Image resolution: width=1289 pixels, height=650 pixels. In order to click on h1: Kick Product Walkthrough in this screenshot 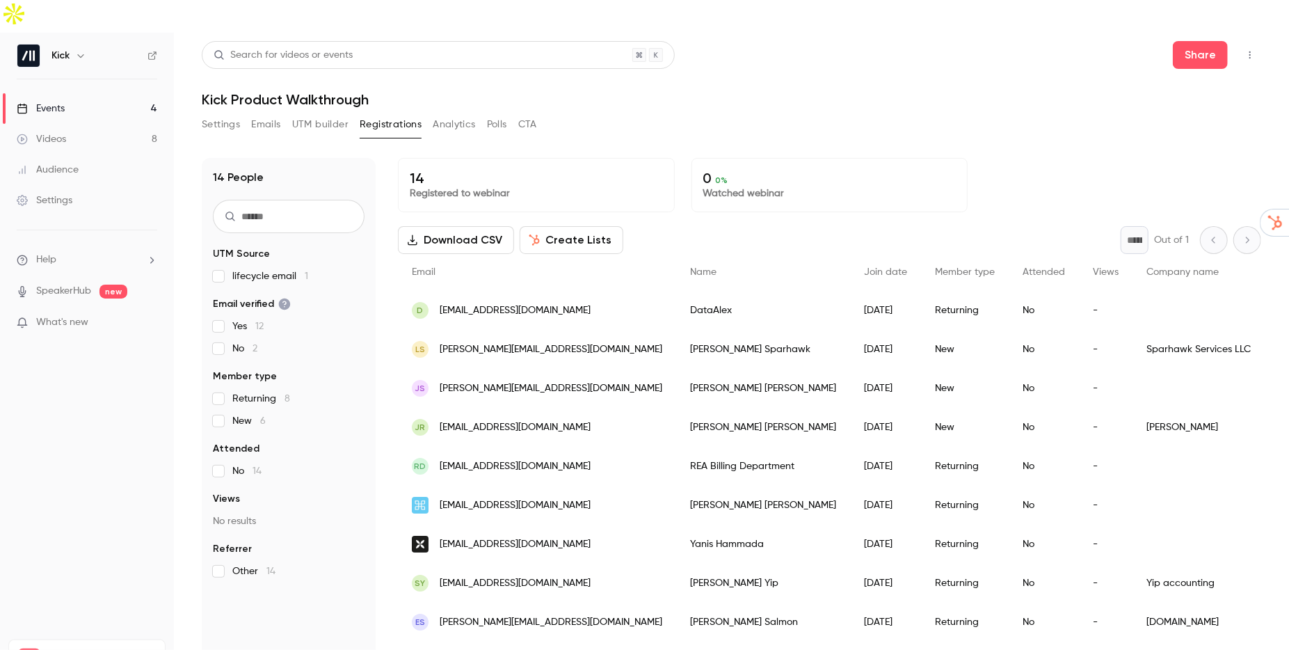, I will do `click(731, 100)`.